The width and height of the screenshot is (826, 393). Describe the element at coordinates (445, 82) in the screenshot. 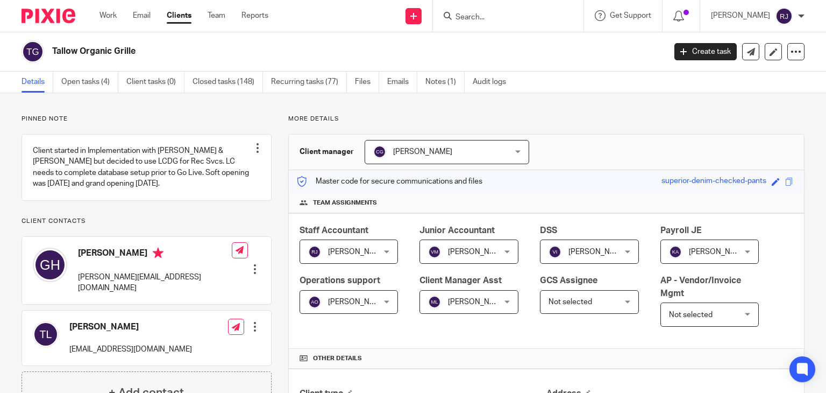

I see `a: Notes (1)` at that location.